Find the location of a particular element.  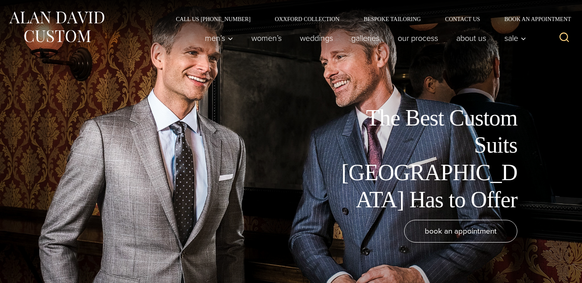

nav: Secondary Navigation is located at coordinates (369, 19).